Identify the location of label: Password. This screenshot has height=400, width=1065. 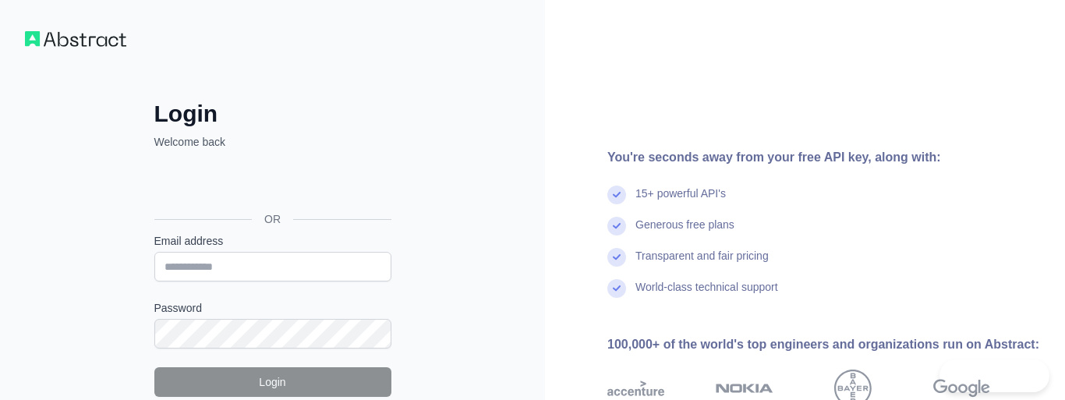
(273, 308).